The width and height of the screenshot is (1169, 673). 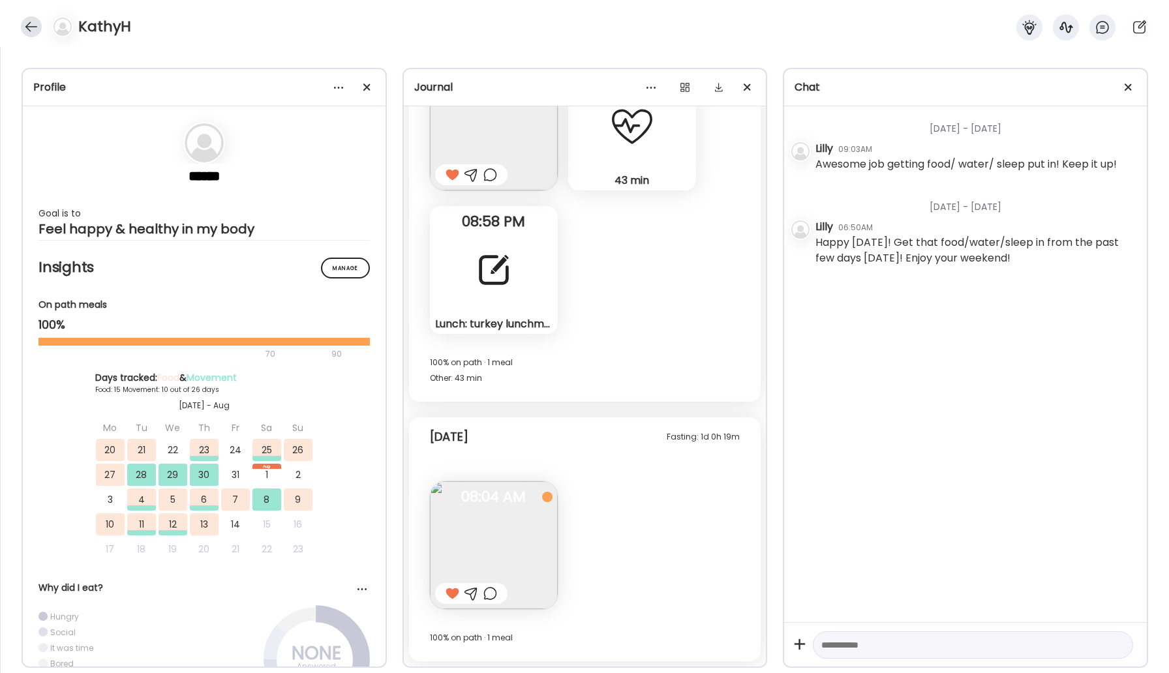 What do you see at coordinates (204, 378) in the screenshot?
I see `div: Days tracked: &` at bounding box center [204, 378].